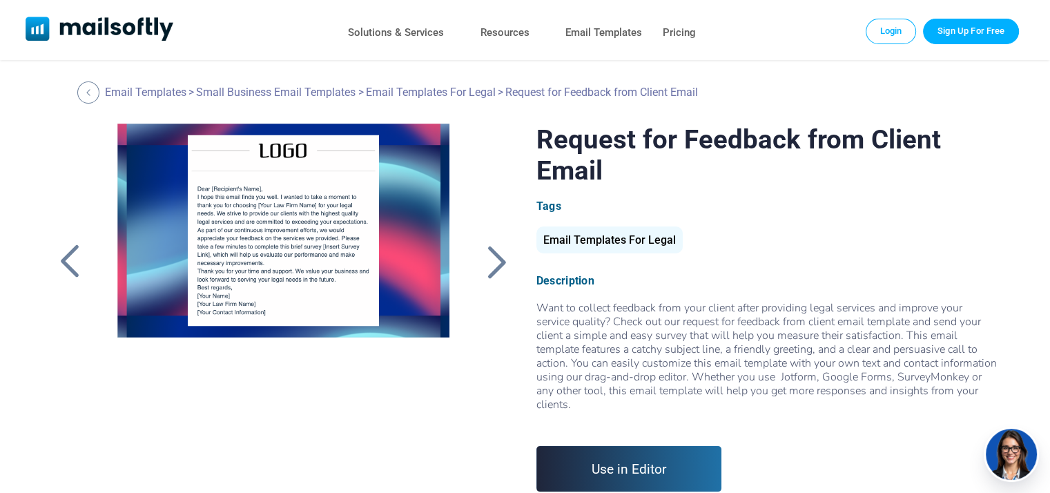  What do you see at coordinates (609, 239) in the screenshot?
I see `div: Email Templates For Legal` at bounding box center [609, 239].